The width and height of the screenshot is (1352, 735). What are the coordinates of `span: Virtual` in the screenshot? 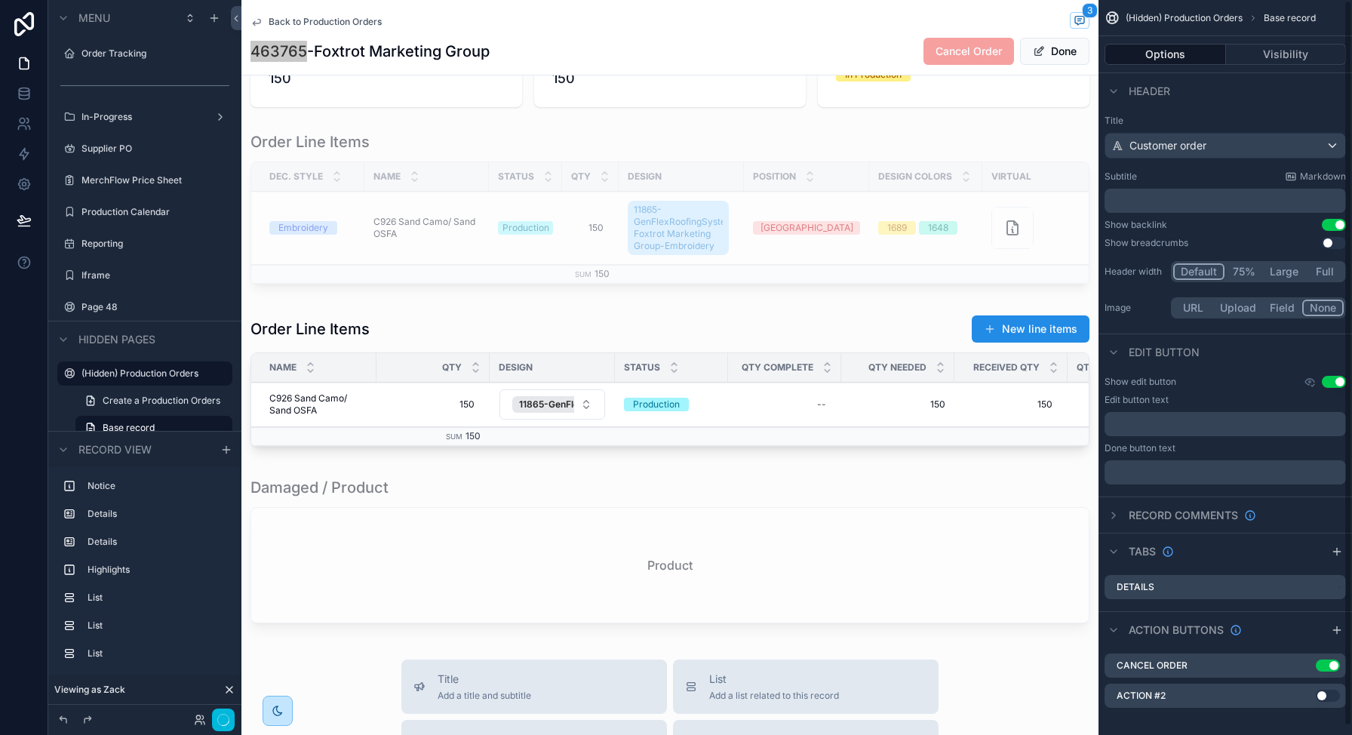 It's located at (1011, 177).